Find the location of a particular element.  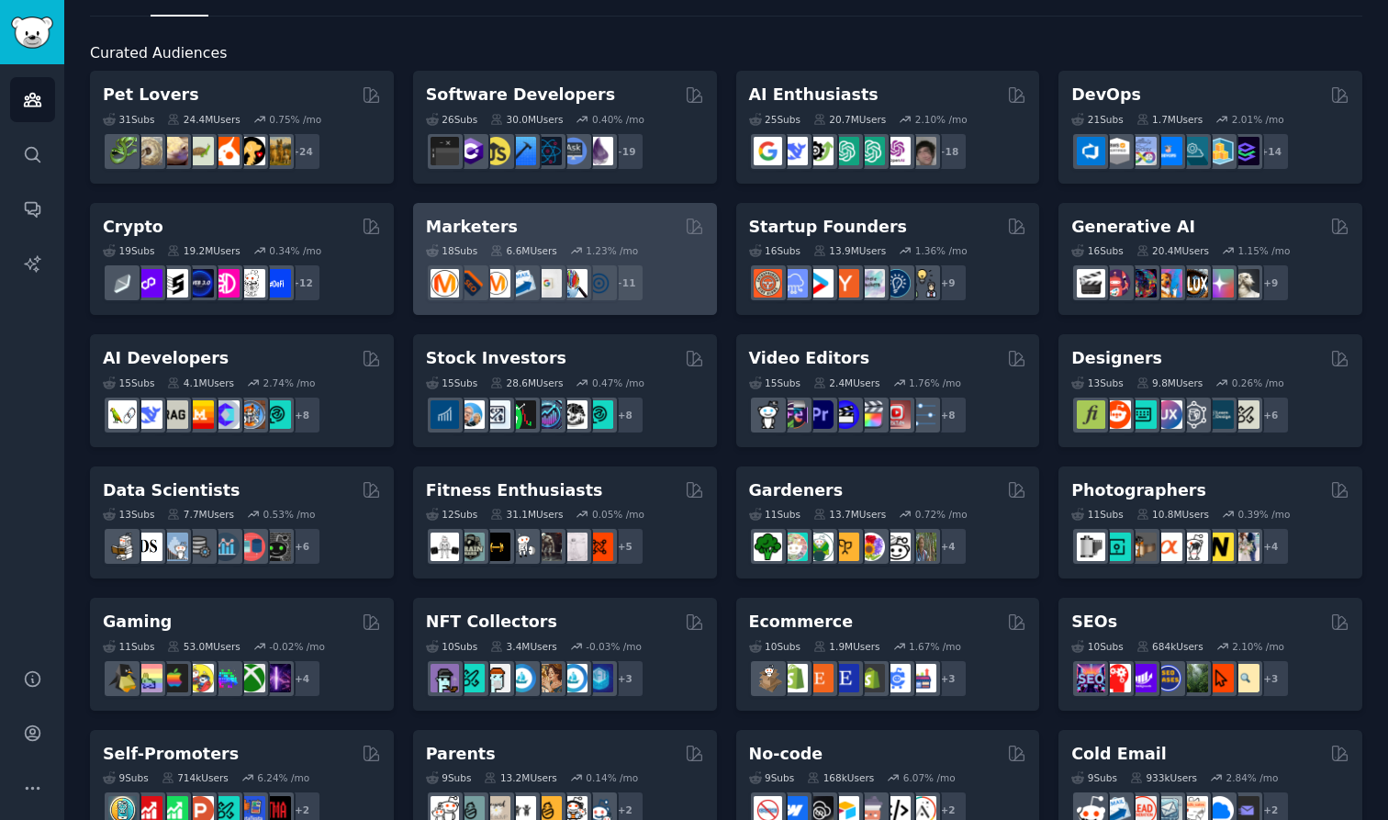

h2: Gaming is located at coordinates (137, 621).